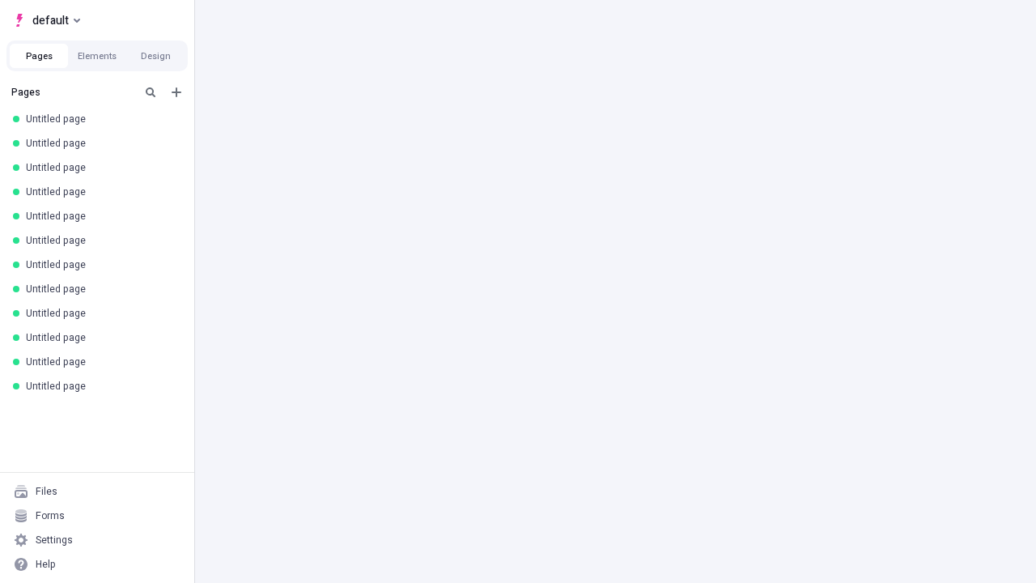  What do you see at coordinates (50, 20) in the screenshot?
I see `span: default` at bounding box center [50, 20].